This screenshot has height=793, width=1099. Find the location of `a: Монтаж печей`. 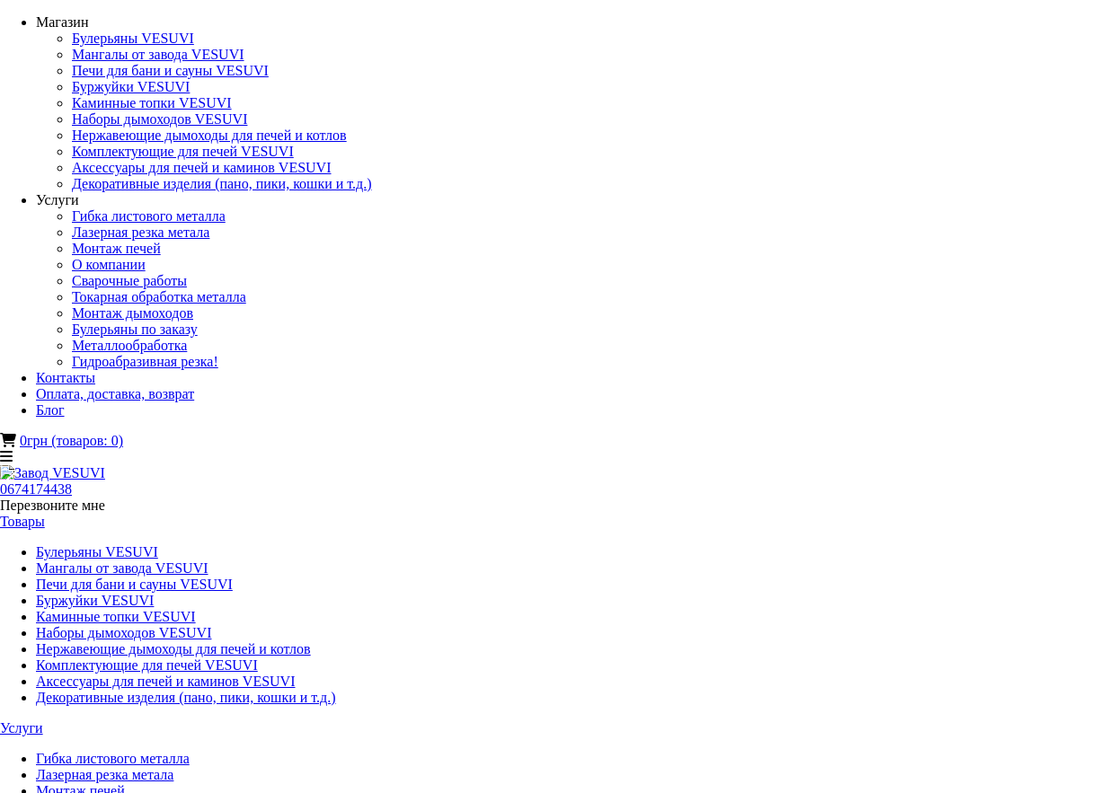

a: Монтаж печей is located at coordinates (116, 248).